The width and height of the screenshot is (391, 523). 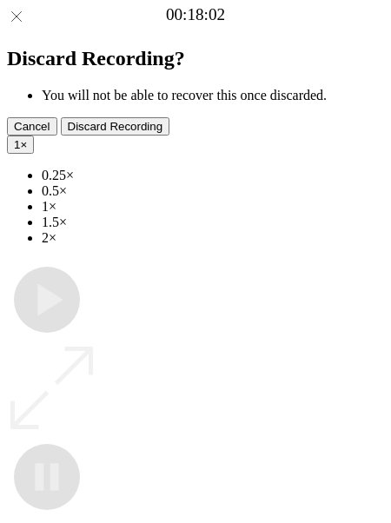 What do you see at coordinates (213, 207) in the screenshot?
I see `li: 1×` at bounding box center [213, 207].